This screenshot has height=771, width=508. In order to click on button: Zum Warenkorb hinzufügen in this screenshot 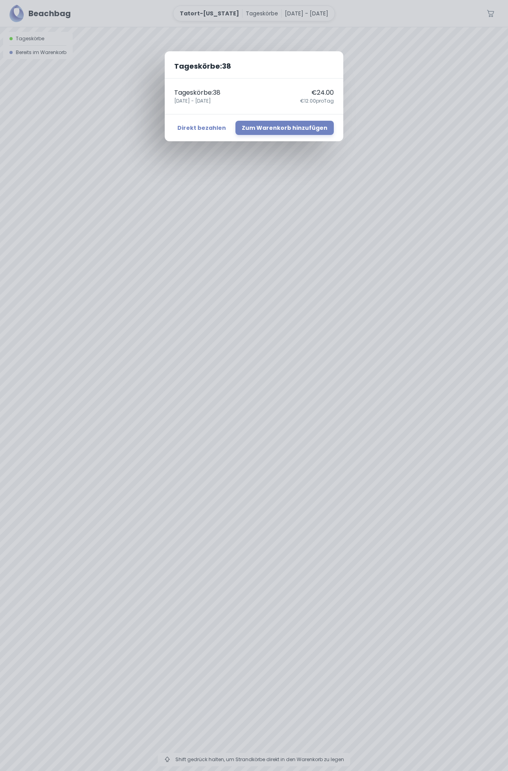, I will do `click(284, 128)`.